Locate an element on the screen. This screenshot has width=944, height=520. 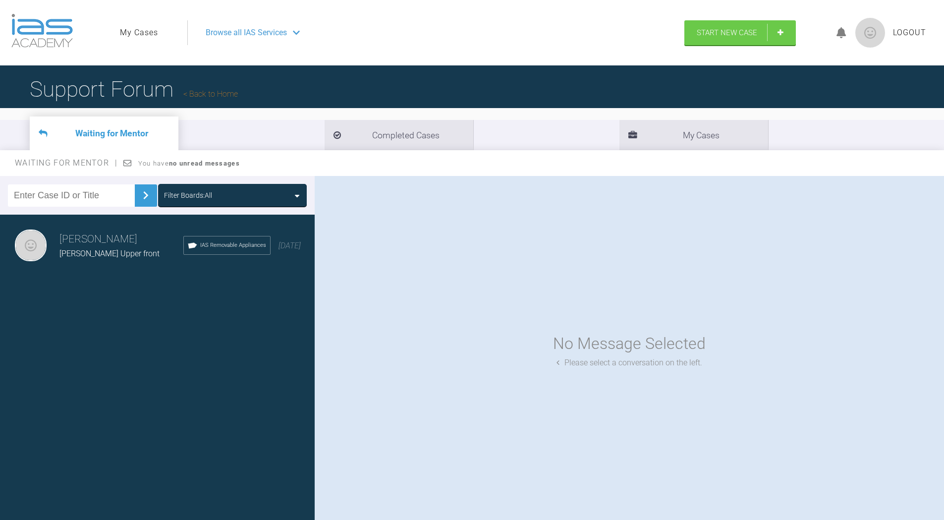
li: Completed Cases is located at coordinates (399, 135).